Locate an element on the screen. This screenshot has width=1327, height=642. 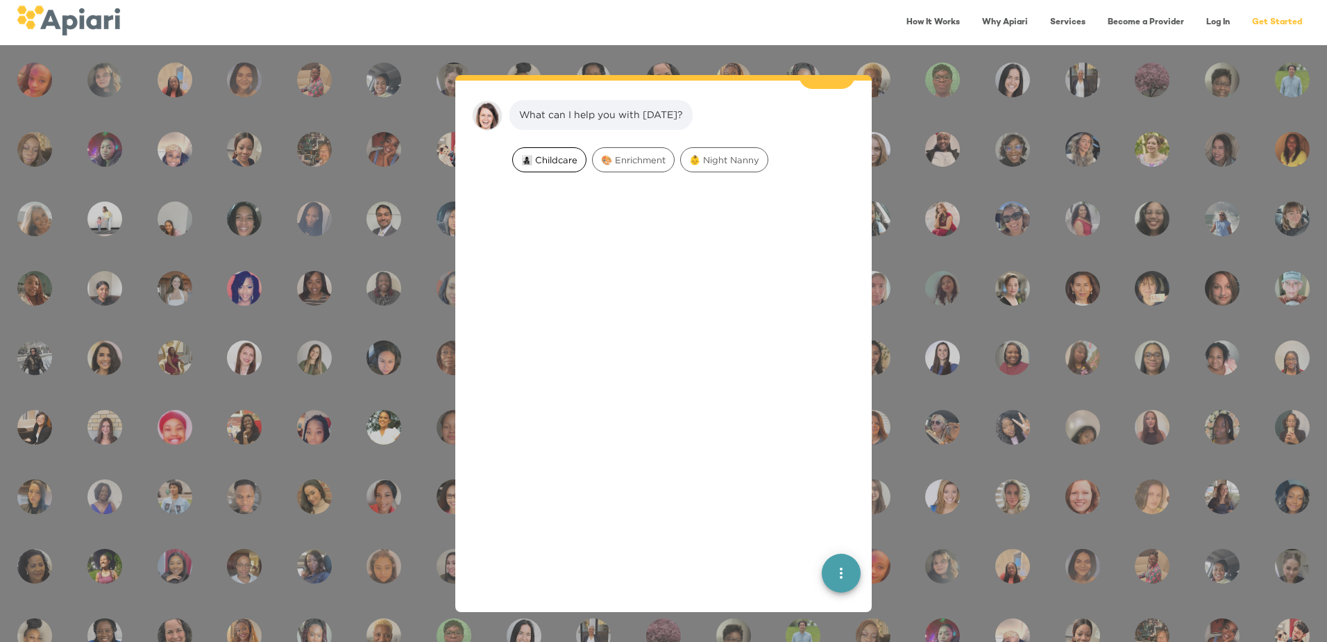
div: 👶 Night Nanny is located at coordinates (724, 160).